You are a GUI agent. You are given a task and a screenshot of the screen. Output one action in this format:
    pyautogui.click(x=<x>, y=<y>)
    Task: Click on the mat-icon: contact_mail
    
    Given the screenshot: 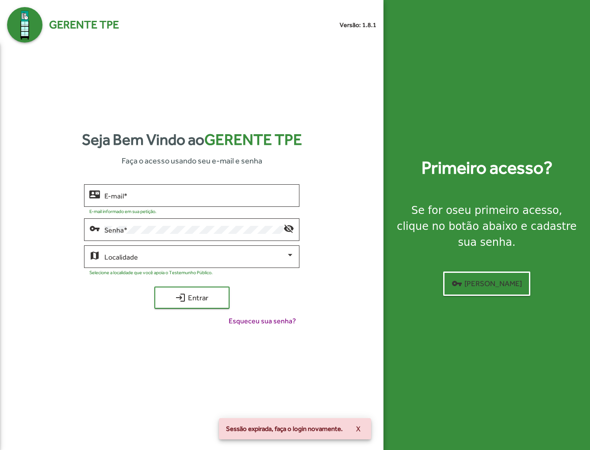 What is the action you would take?
    pyautogui.click(x=95, y=194)
    